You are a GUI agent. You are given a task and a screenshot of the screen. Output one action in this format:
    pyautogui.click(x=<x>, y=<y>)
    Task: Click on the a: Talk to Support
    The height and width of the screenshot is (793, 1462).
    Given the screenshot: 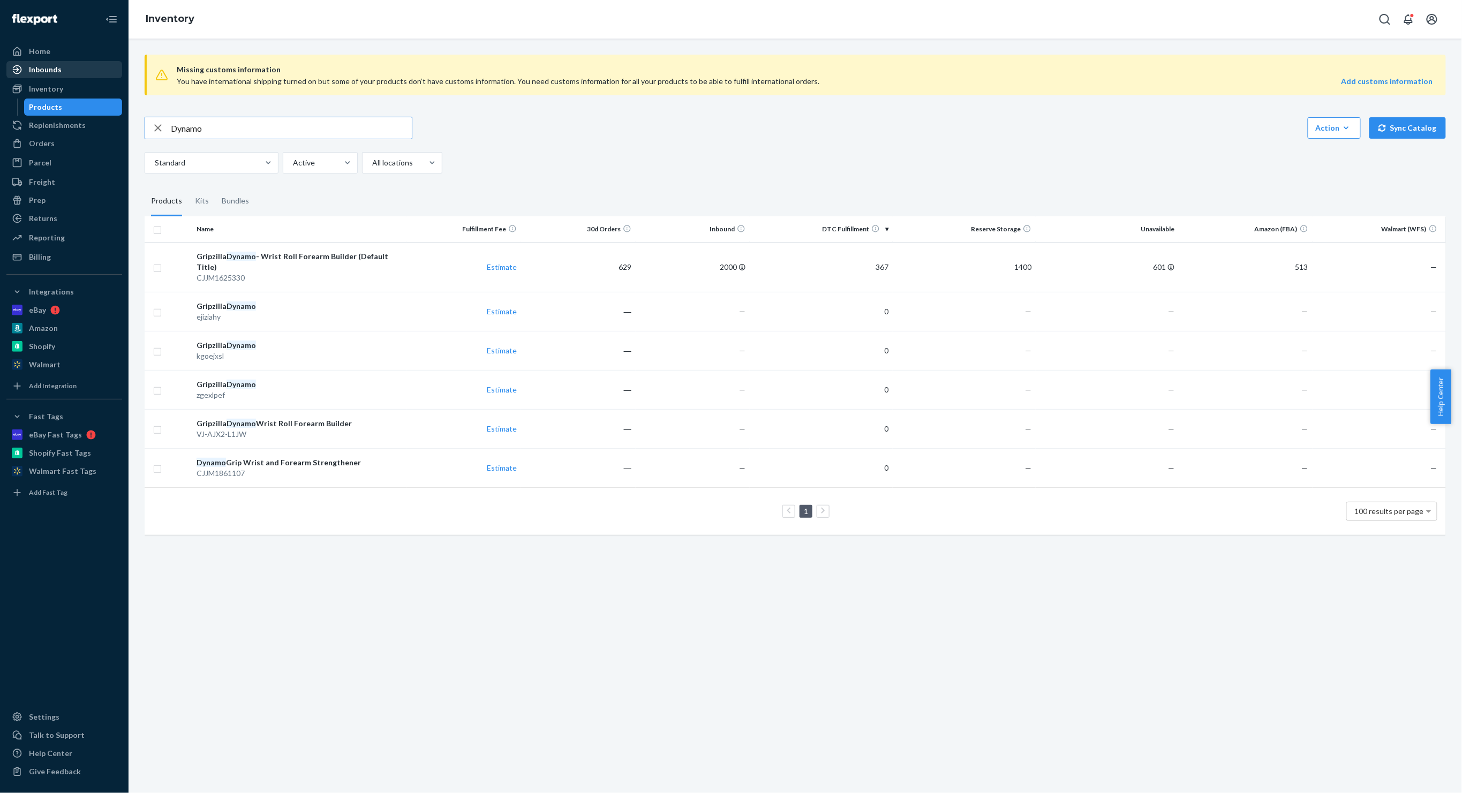 What is the action you would take?
    pyautogui.click(x=64, y=735)
    